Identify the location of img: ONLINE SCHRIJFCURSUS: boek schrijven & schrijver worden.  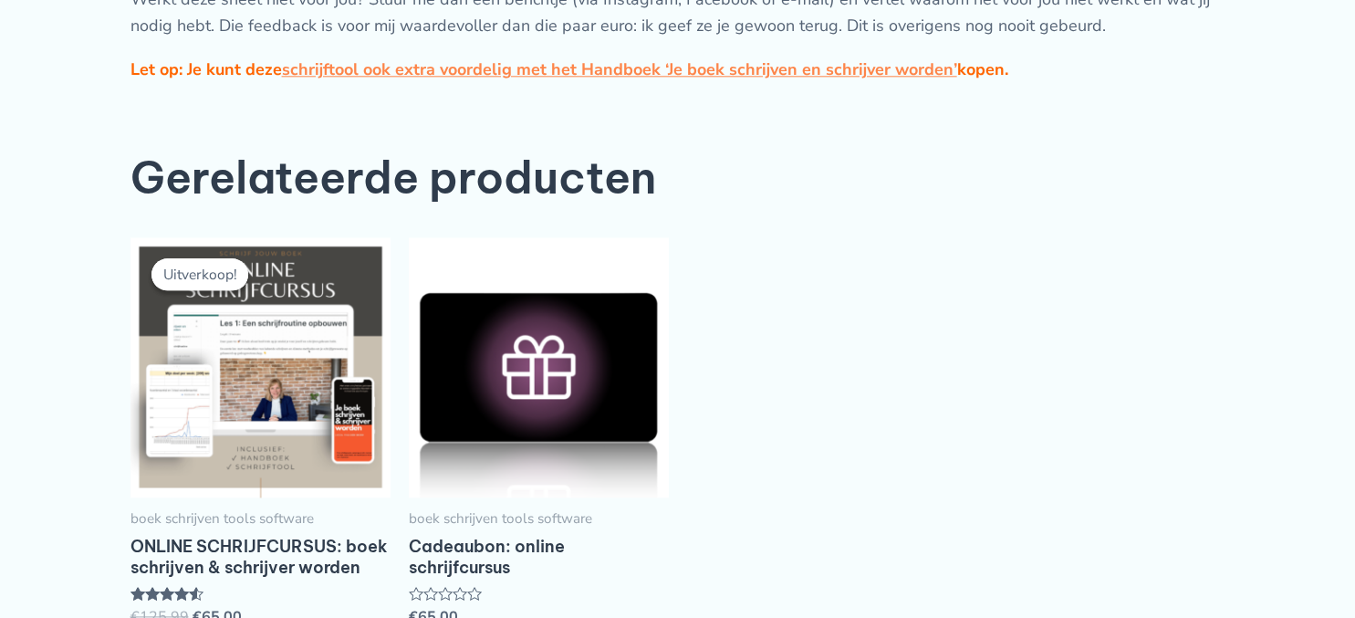
(260, 367).